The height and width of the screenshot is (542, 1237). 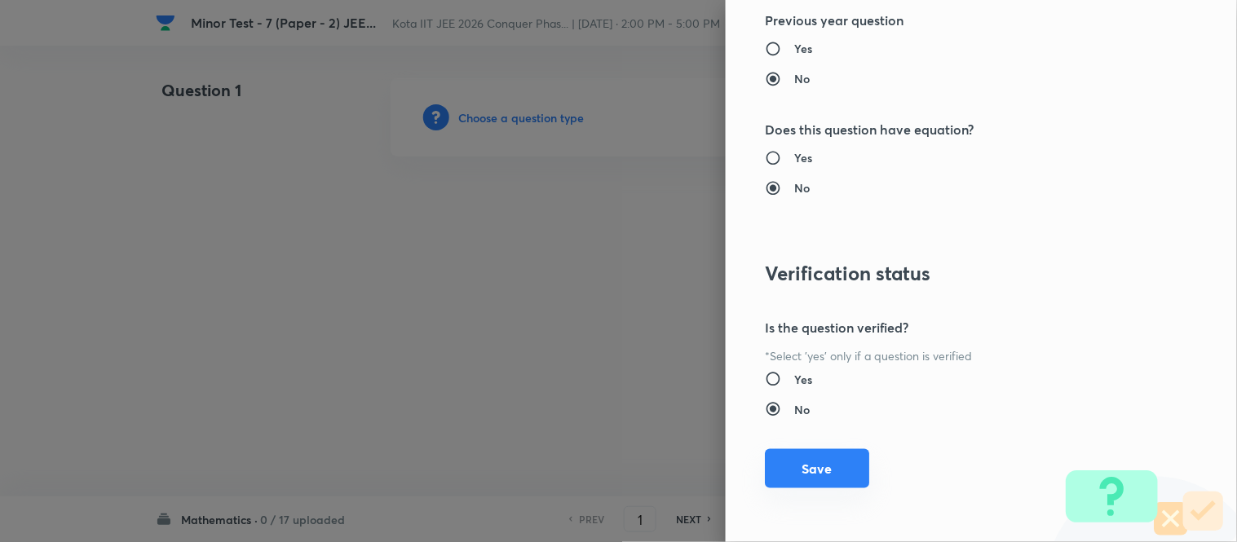 I want to click on p: *Select 'yes' only if a question is verified, so click(x=954, y=355).